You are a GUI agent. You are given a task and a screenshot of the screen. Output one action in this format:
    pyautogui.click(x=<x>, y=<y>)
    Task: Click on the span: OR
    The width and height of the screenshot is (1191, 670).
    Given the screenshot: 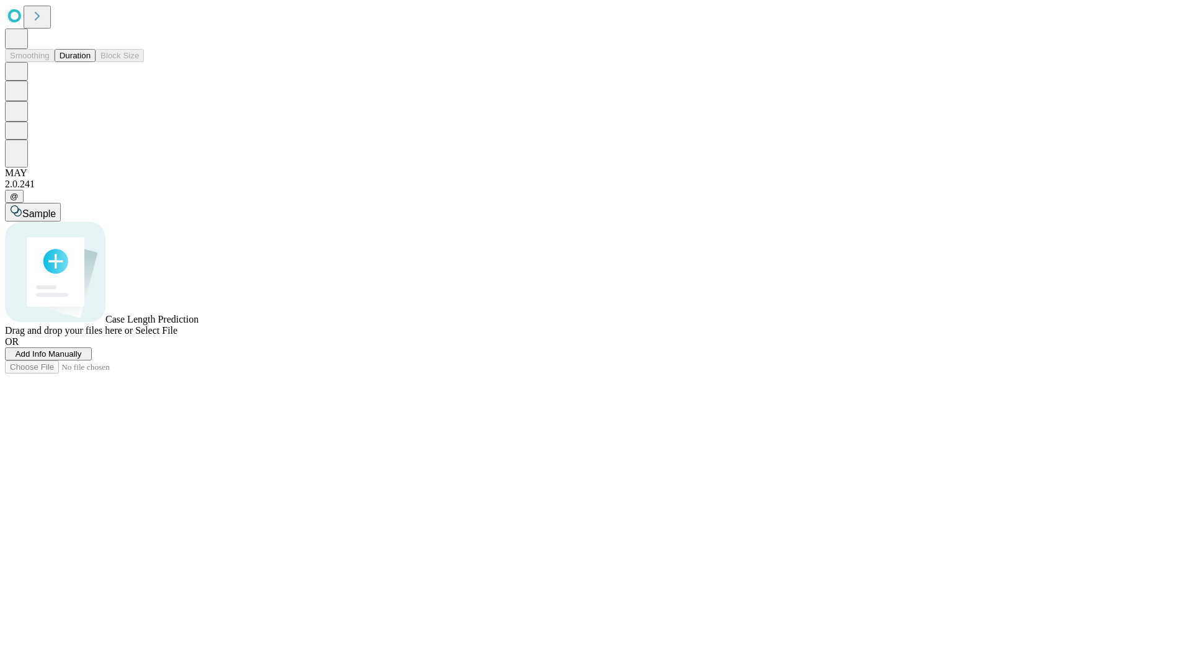 What is the action you would take?
    pyautogui.click(x=12, y=341)
    